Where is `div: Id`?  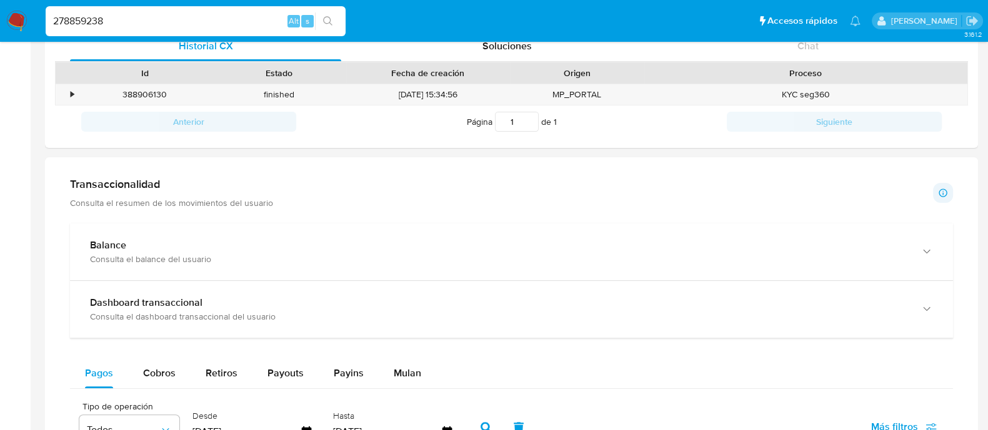
div: Id is located at coordinates (144, 73).